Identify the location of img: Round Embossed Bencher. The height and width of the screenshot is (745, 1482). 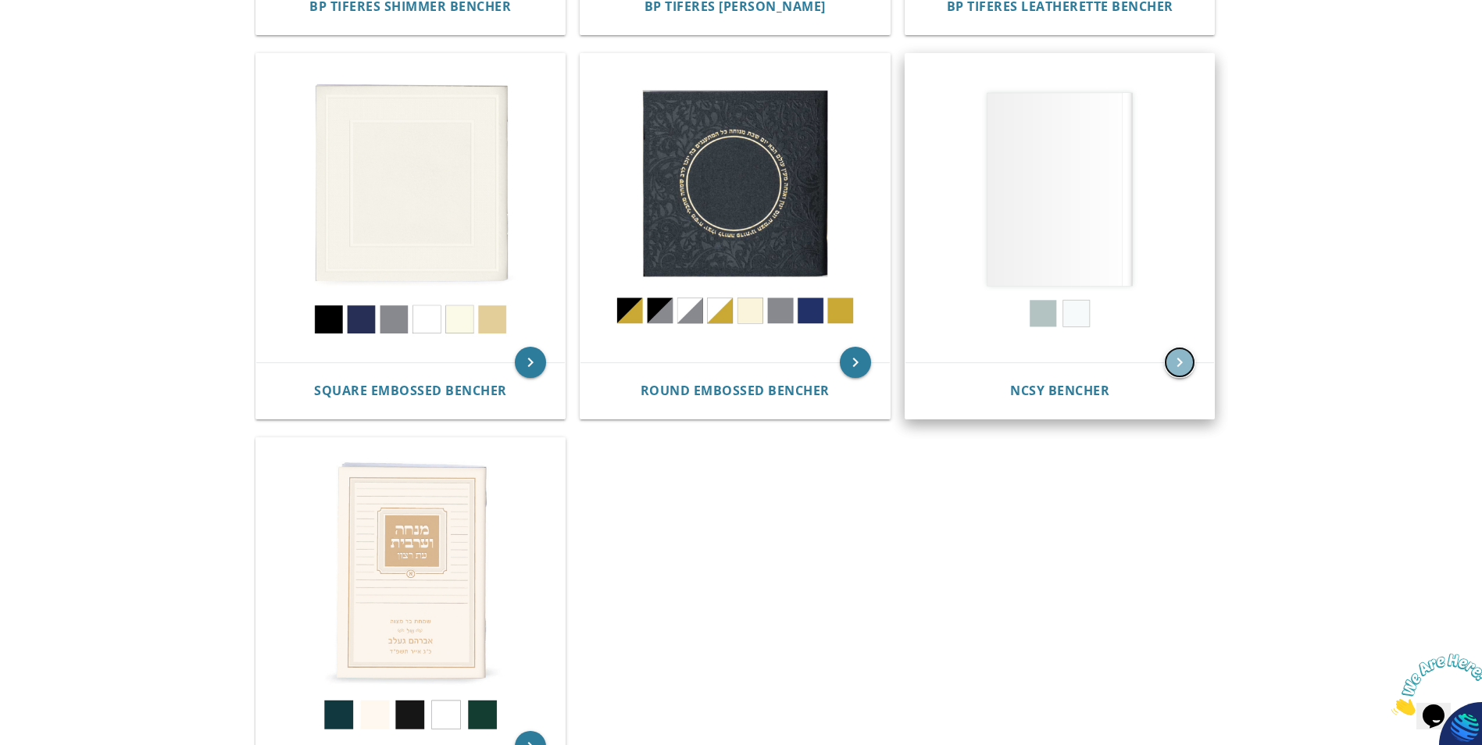
(735, 209).